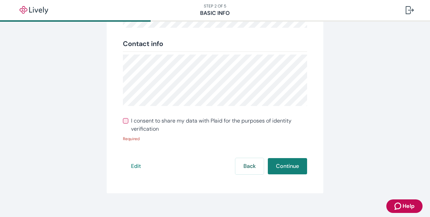  Describe the element at coordinates (215, 44) in the screenshot. I see `div: Contact info` at that location.